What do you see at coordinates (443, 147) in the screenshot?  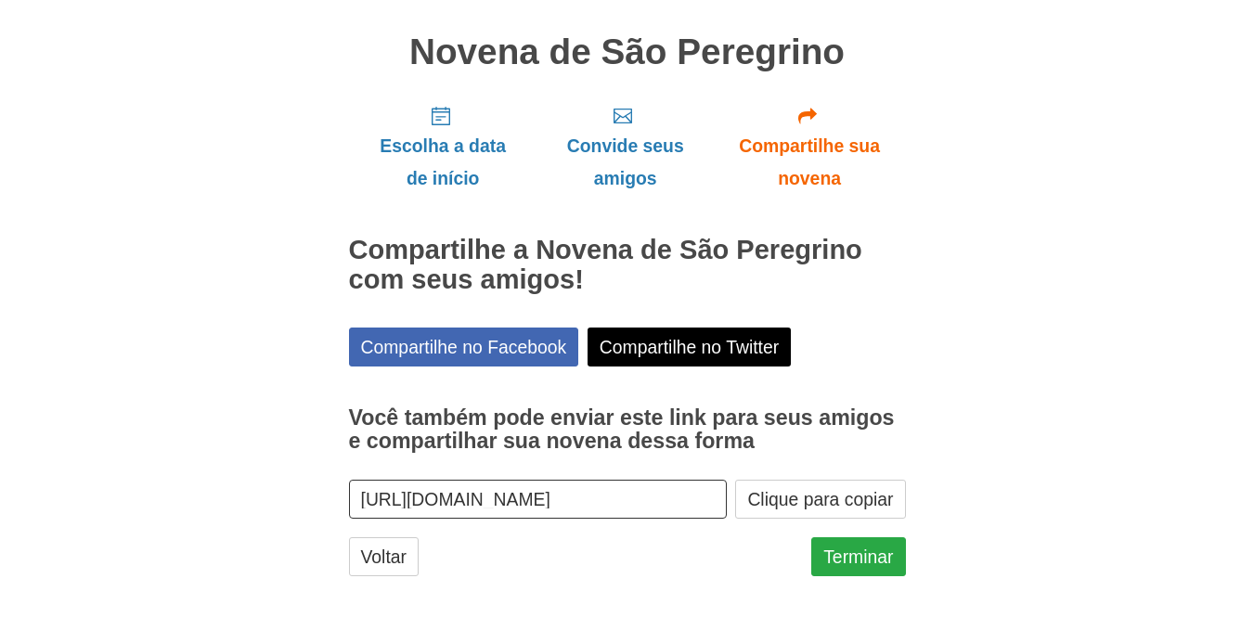 I see `a: Escolha a data de início` at bounding box center [443, 147].